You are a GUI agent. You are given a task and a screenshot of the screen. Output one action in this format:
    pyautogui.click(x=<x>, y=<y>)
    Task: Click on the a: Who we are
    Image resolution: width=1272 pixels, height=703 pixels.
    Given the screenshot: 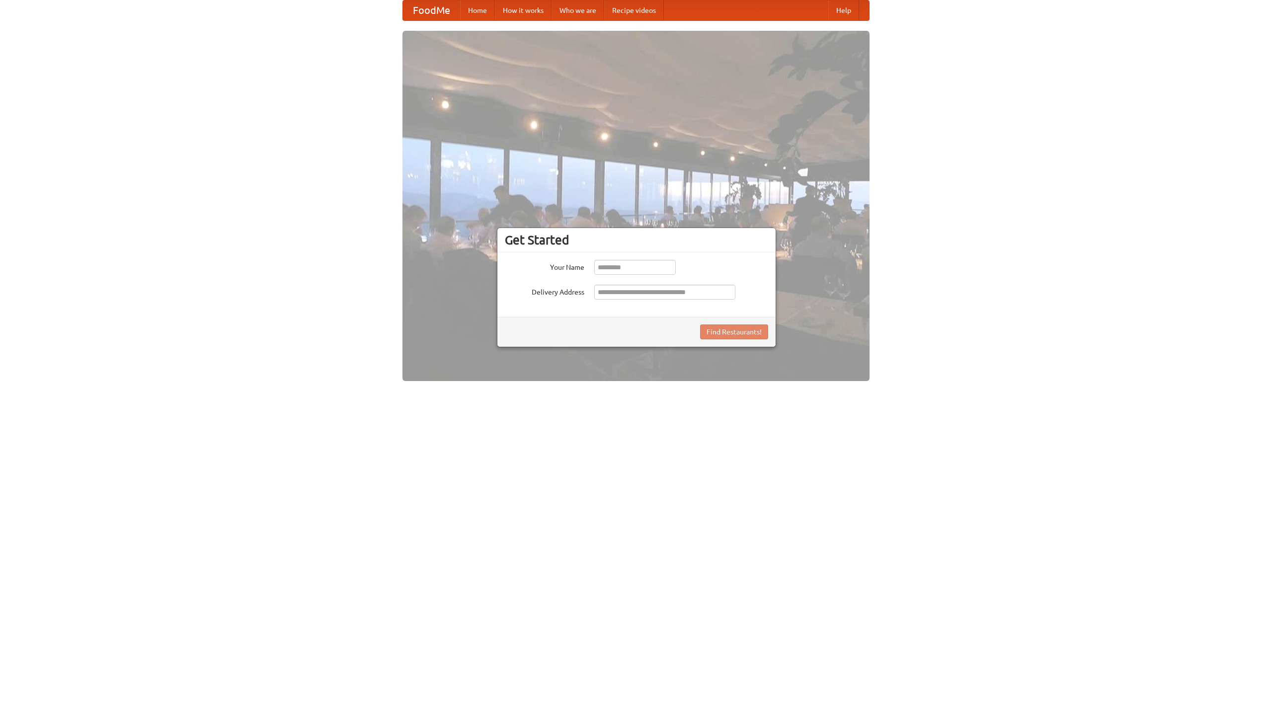 What is the action you would take?
    pyautogui.click(x=578, y=10)
    